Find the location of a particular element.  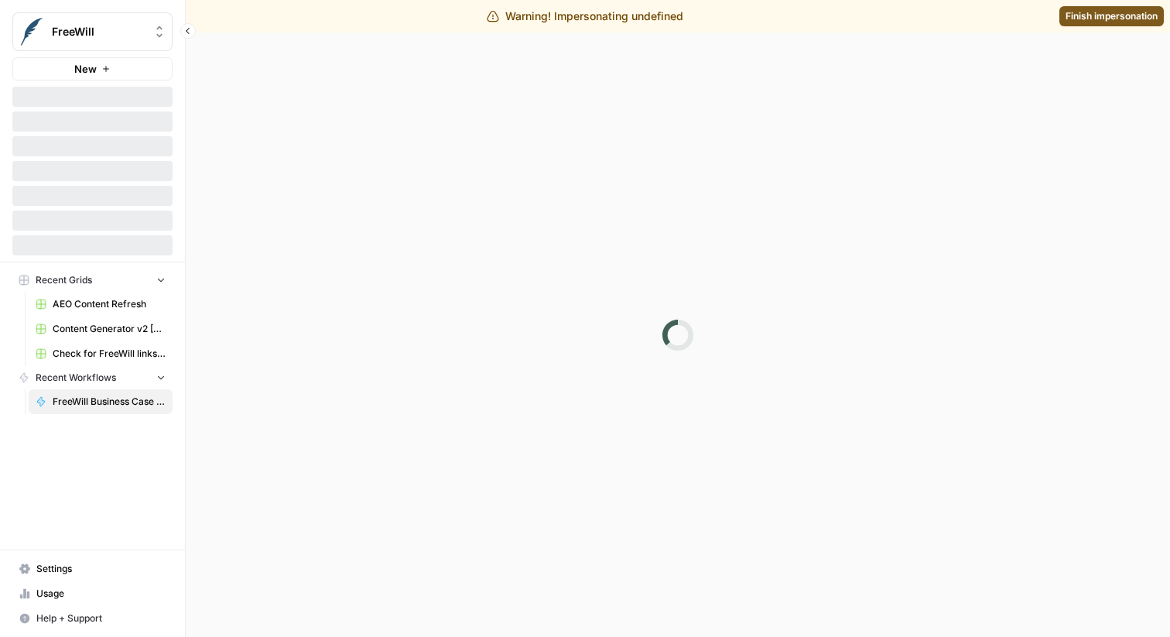

span: New is located at coordinates (85, 69).